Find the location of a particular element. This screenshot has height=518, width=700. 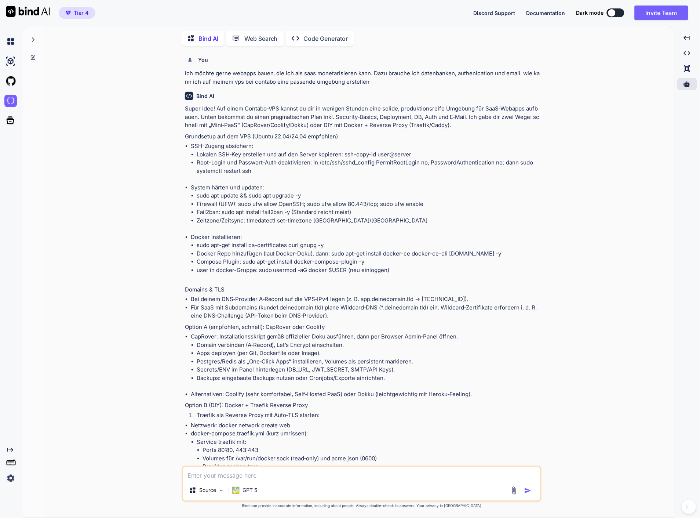

p: Bind AI is located at coordinates (208, 39).